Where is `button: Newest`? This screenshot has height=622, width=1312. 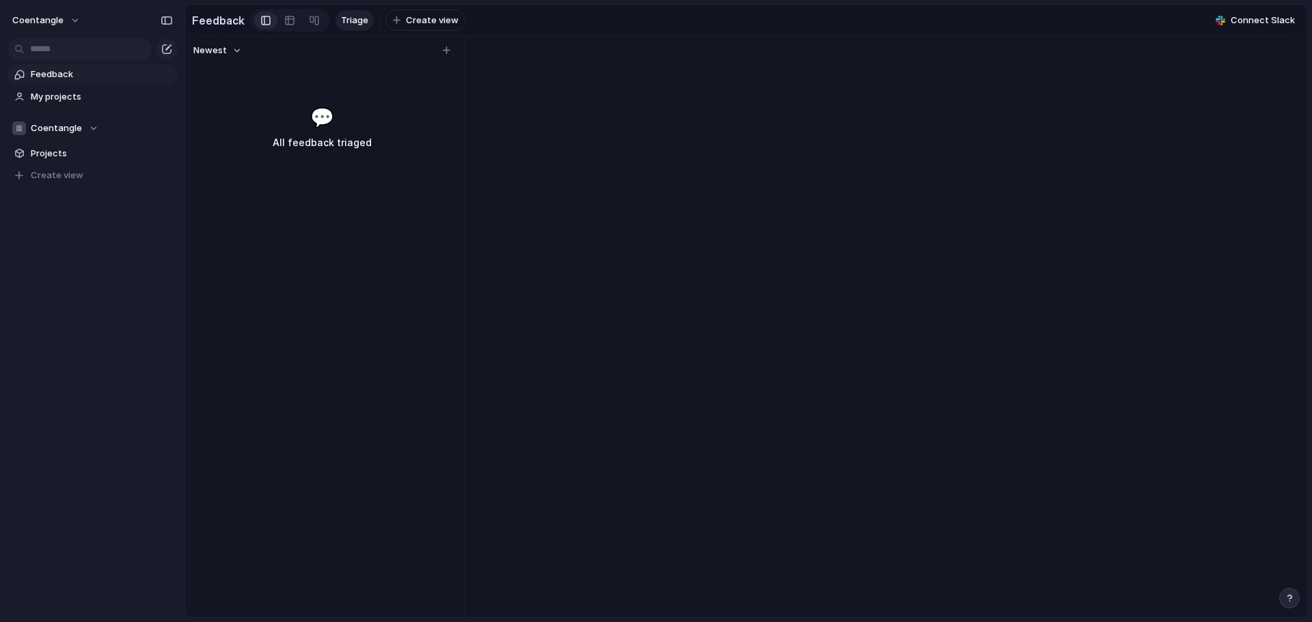 button: Newest is located at coordinates (217, 51).